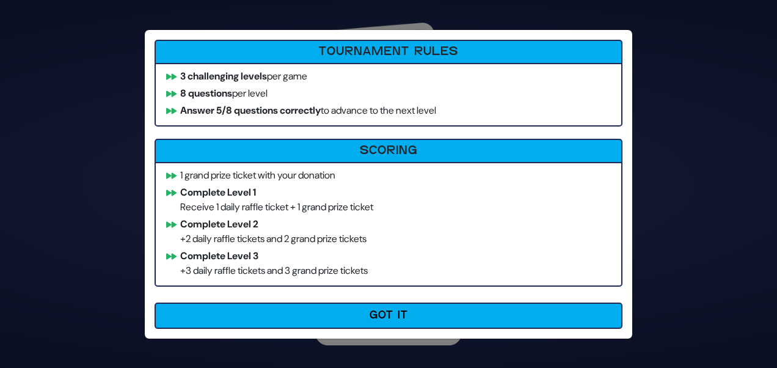 Image resolution: width=777 pixels, height=368 pixels. Describe the element at coordinates (389, 315) in the screenshot. I see `button: Got It` at that location.